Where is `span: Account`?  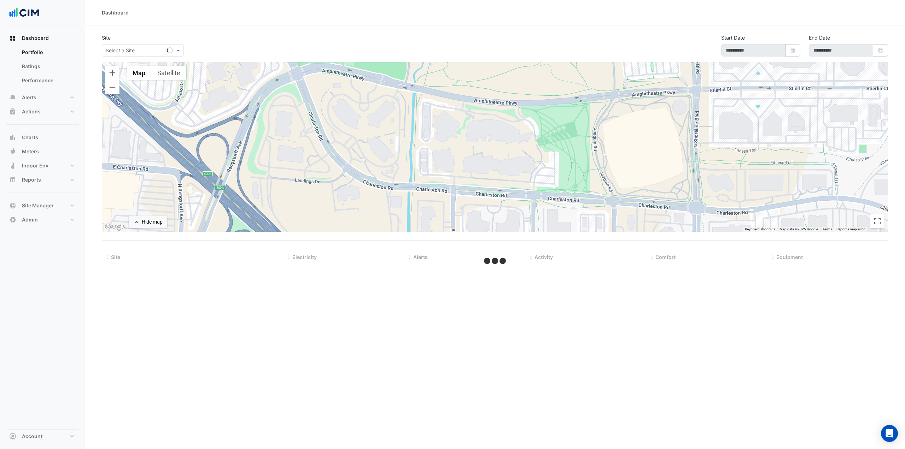
span: Account is located at coordinates (32, 437).